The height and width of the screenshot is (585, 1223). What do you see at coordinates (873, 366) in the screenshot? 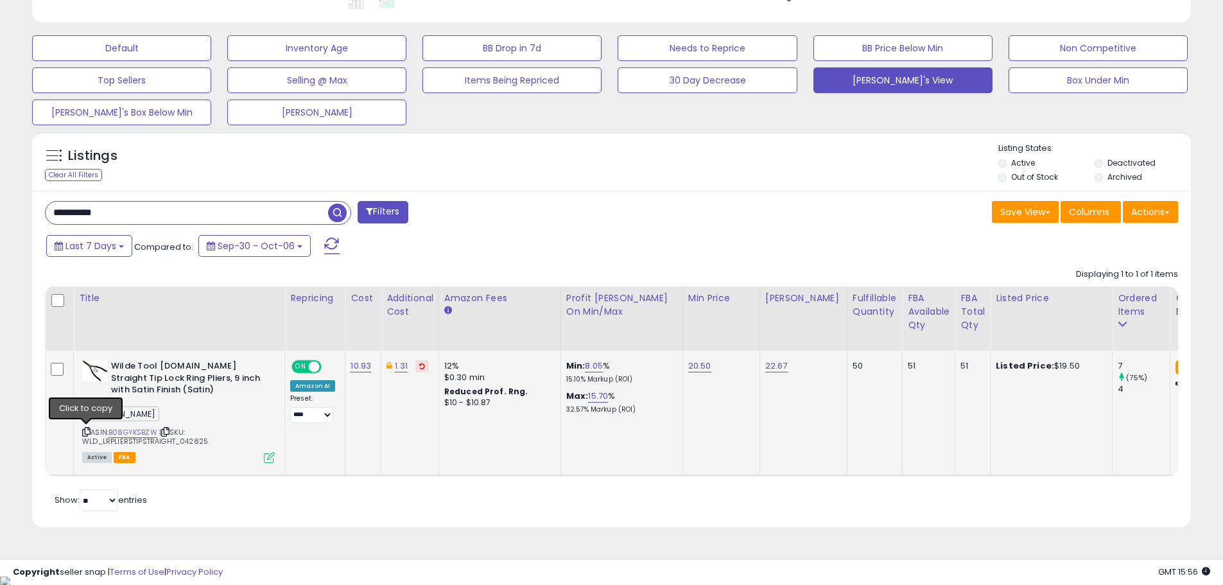
I see `div: 50` at bounding box center [873, 366].